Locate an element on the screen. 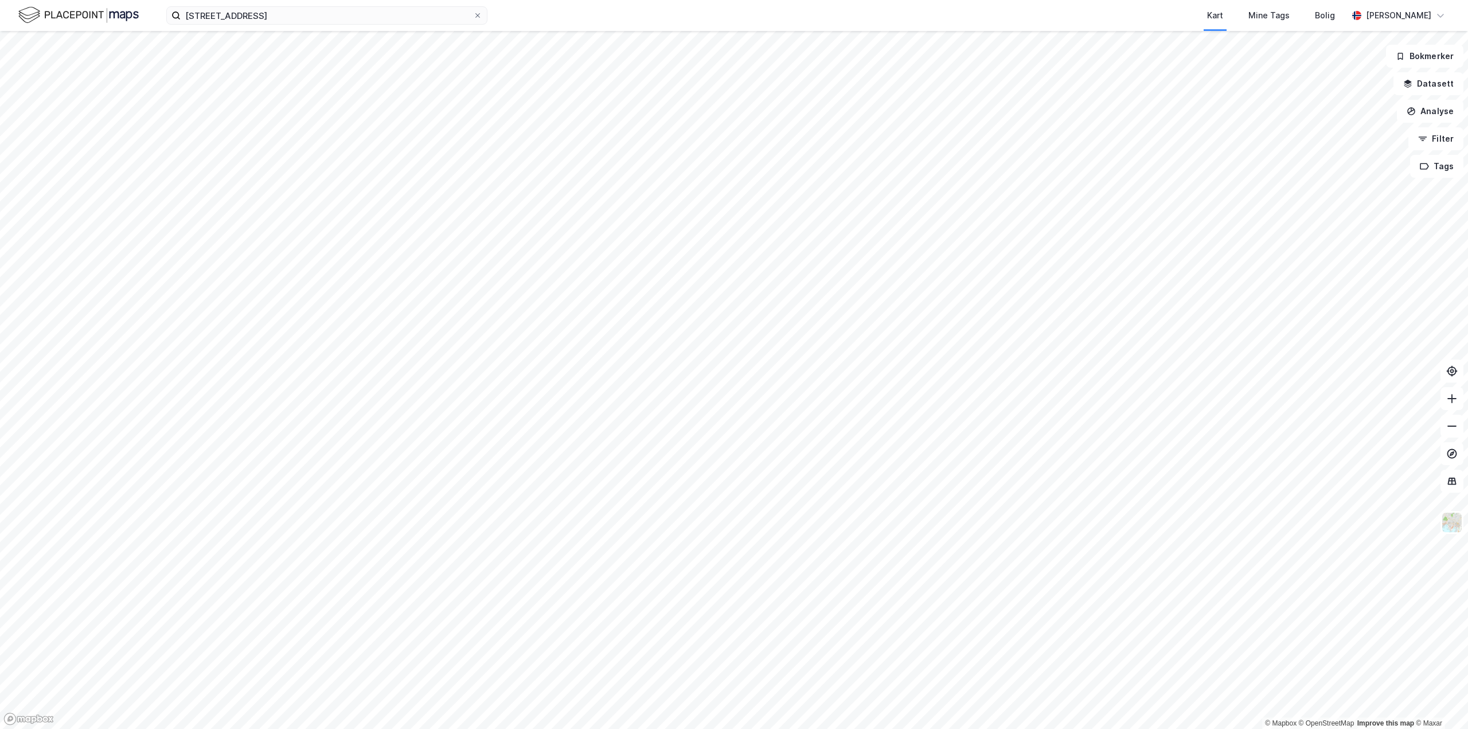 The width and height of the screenshot is (1468, 729). button: Datasett is located at coordinates (1428, 84).